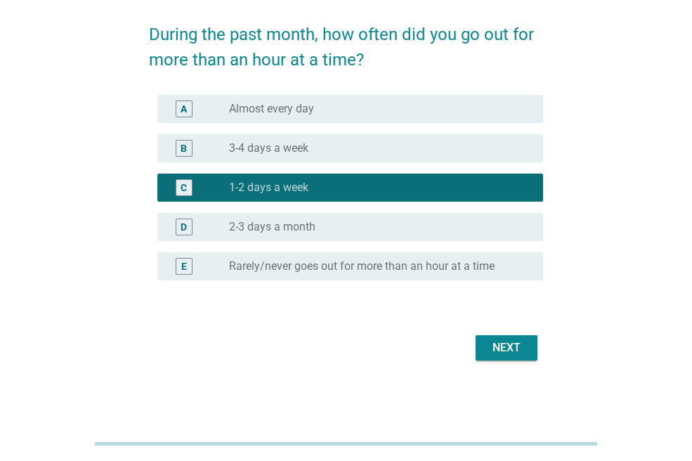  Describe the element at coordinates (183, 148) in the screenshot. I see `div: B` at that location.